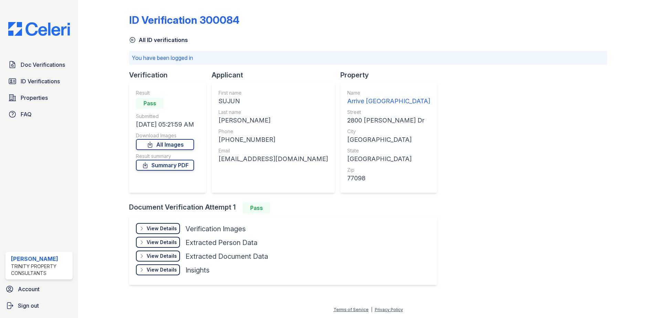 The width and height of the screenshot is (658, 318). I want to click on a: Properties, so click(39, 98).